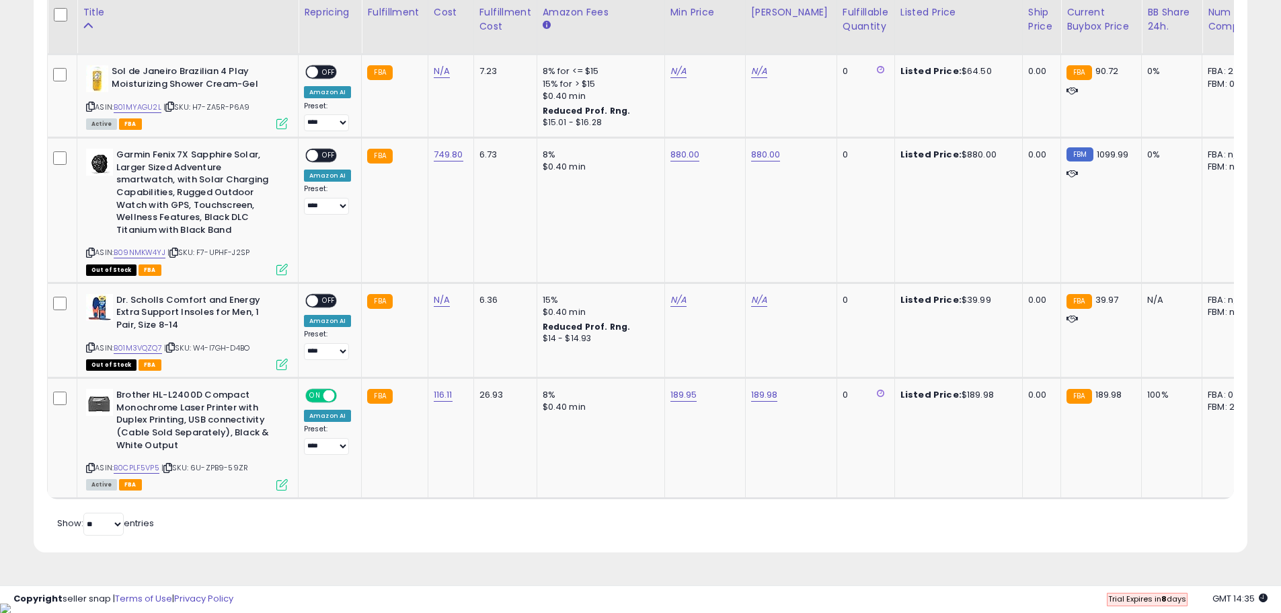  Describe the element at coordinates (503, 395) in the screenshot. I see `div: 26.93` at that location.